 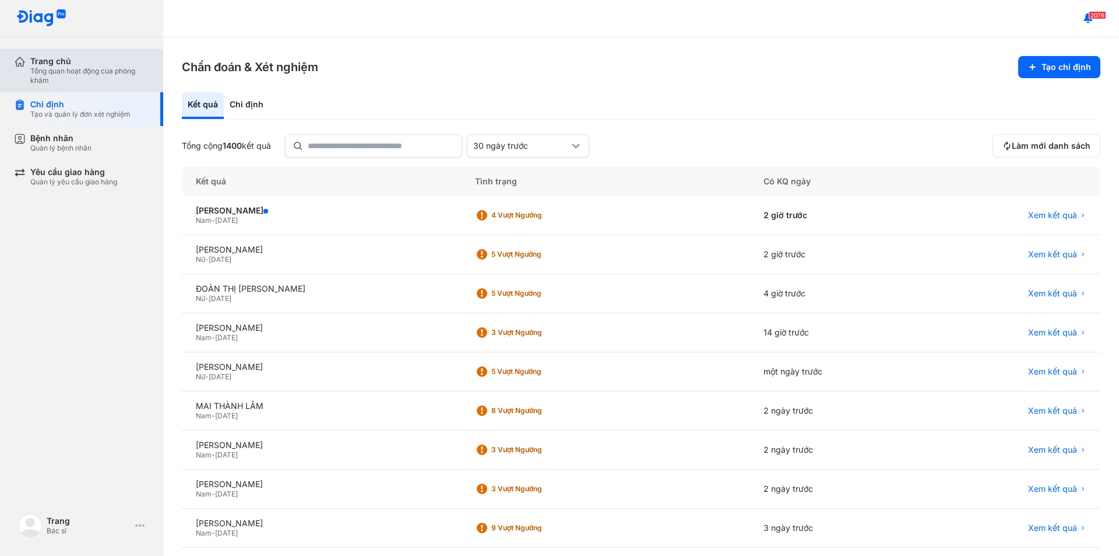 What do you see at coordinates (1046, 146) in the screenshot?
I see `button: Làm mới danh sách` at bounding box center [1046, 146].